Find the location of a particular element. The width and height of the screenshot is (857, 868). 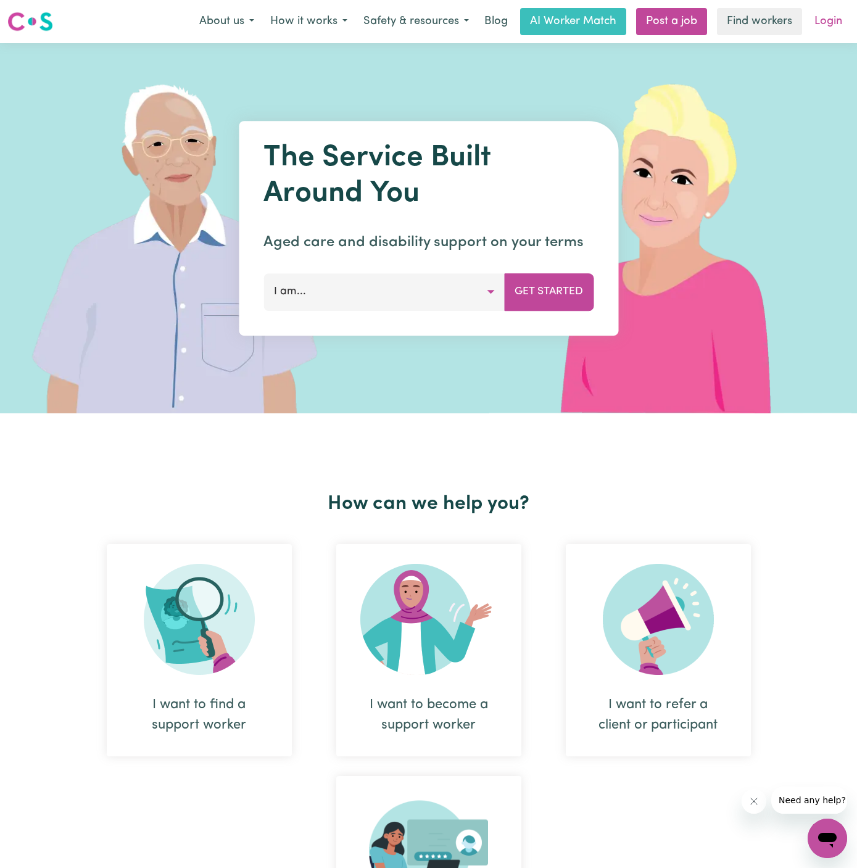

h2: How can we help you? is located at coordinates (429, 504).